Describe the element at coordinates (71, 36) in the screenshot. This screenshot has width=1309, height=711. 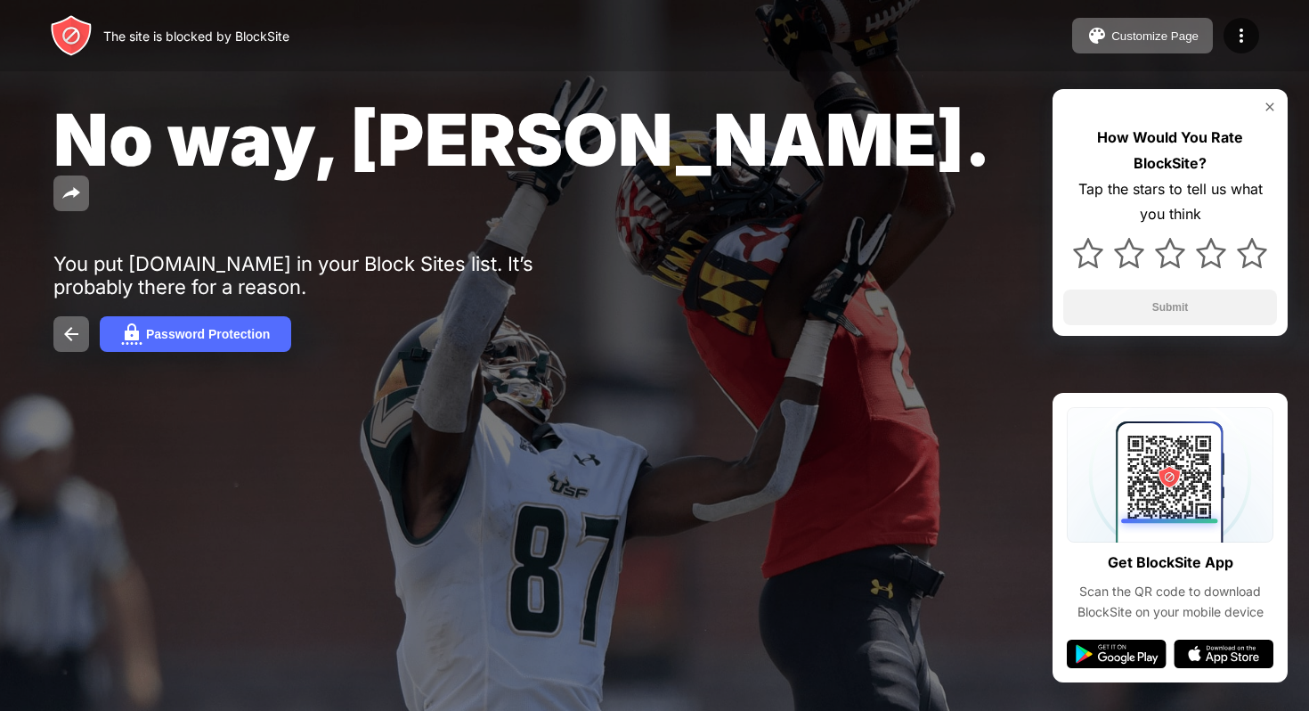
I see `img: header-logo.svg` at that location.